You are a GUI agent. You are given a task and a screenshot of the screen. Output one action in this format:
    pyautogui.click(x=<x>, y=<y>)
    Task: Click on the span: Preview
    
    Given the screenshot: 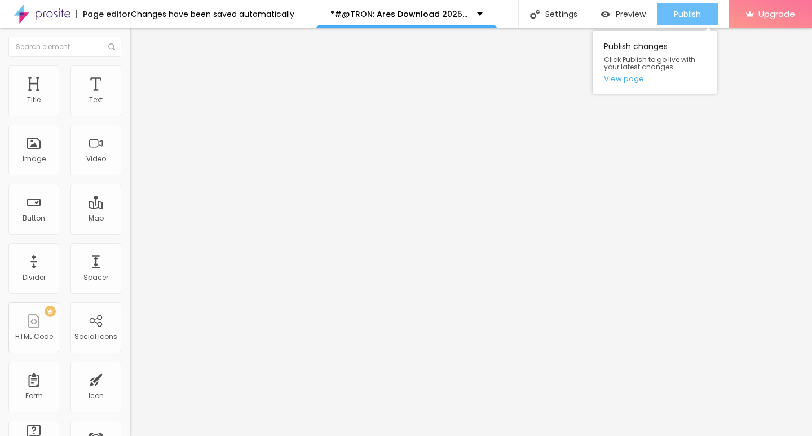 What is the action you would take?
    pyautogui.click(x=630, y=14)
    